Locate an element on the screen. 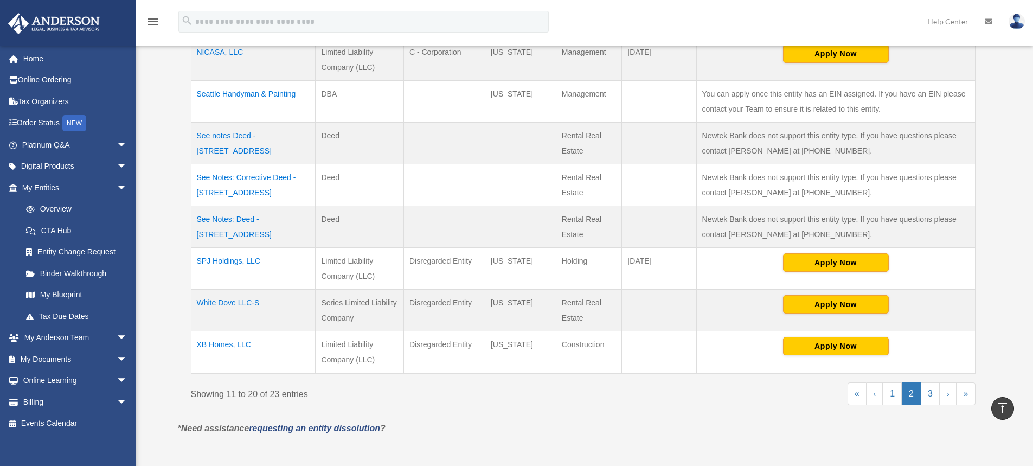 The width and height of the screenshot is (1033, 466). div: NEW is located at coordinates (74, 123).